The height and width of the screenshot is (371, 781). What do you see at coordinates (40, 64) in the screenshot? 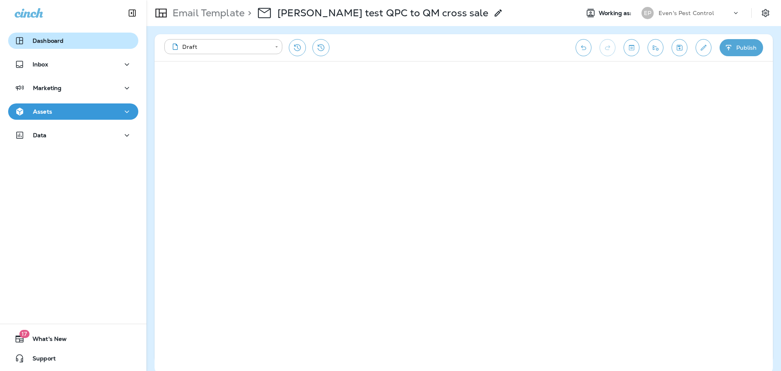
I see `p: Inbox` at bounding box center [40, 64].